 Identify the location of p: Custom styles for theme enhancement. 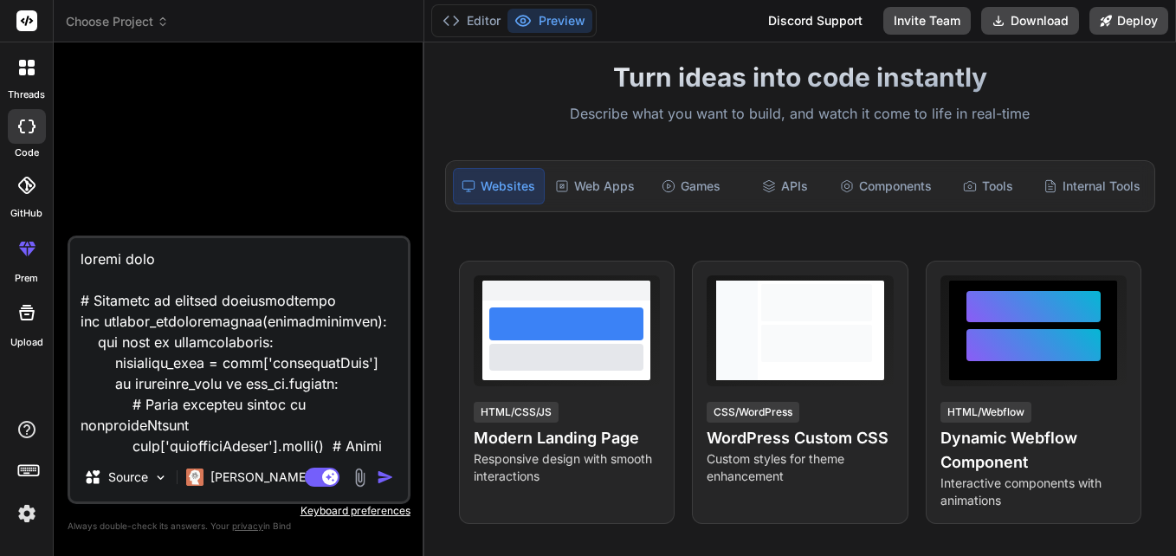
(799, 468).